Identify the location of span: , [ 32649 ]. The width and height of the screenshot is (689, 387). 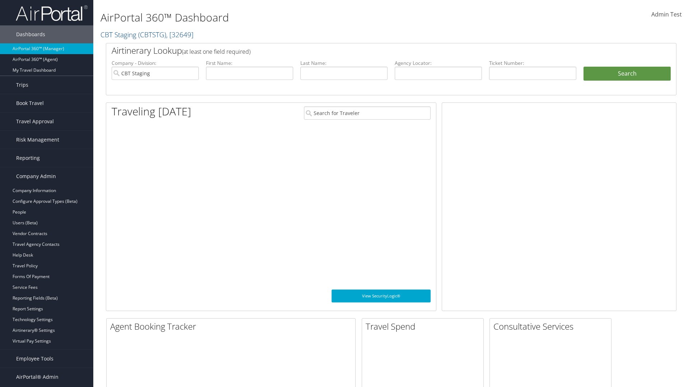
(180, 34).